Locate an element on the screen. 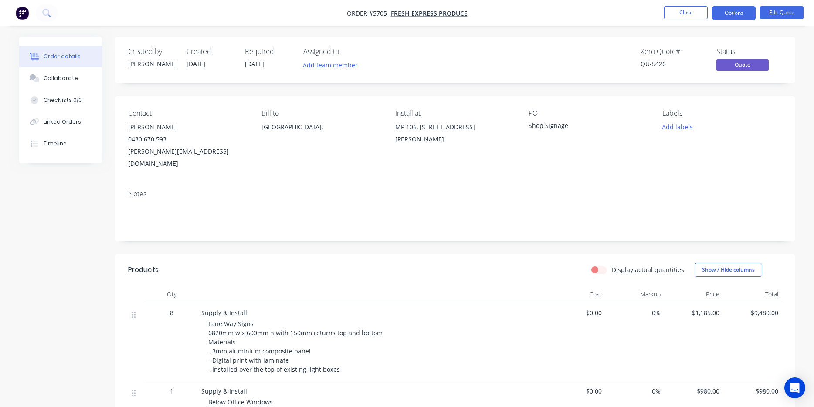 This screenshot has height=407, width=814. div: Checklists 0/0 is located at coordinates (63, 100).